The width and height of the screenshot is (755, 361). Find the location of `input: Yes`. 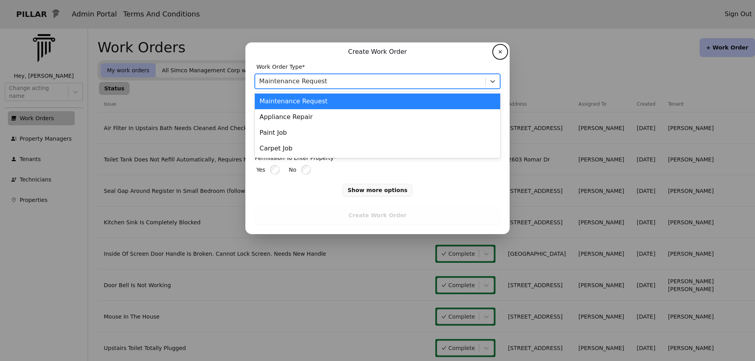

input: Yes is located at coordinates (275, 170).